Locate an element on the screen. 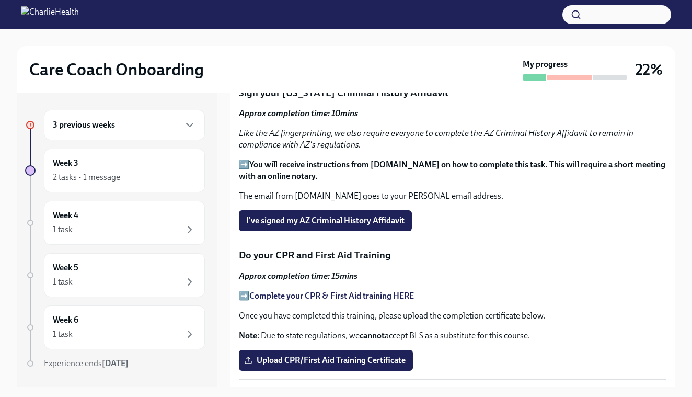 This screenshot has height=397, width=692. div: 2 tasks • 1 message is located at coordinates (86, 177).